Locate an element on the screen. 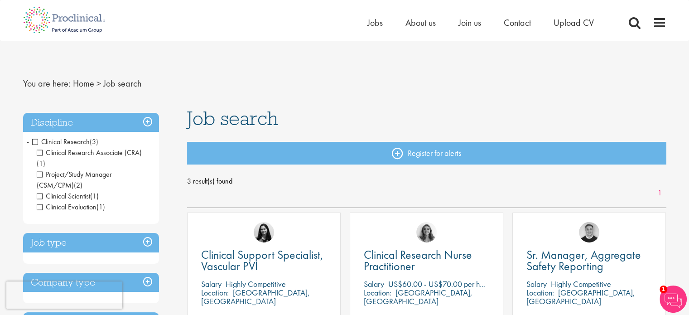 The height and width of the screenshot is (315, 689). span: 1 is located at coordinates (663, 289).